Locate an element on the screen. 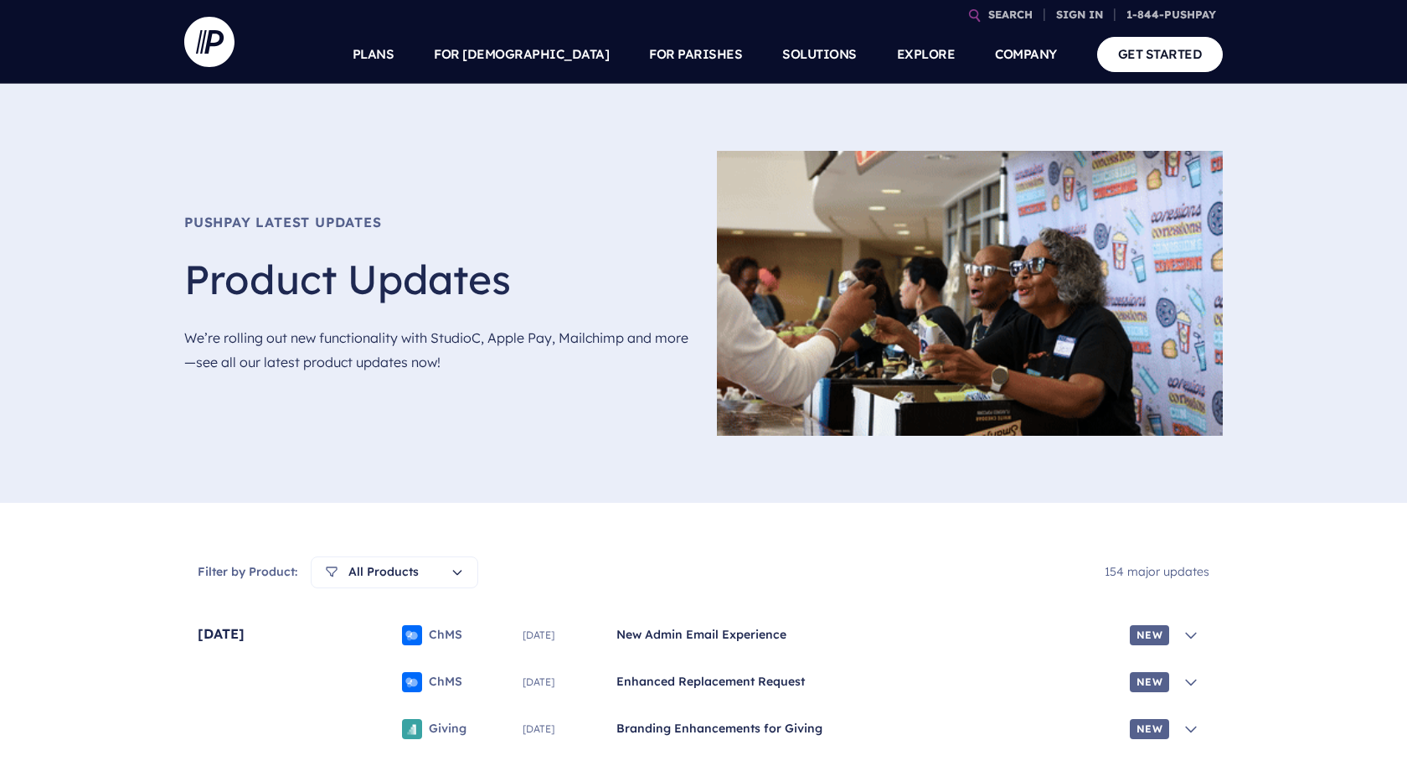  button: All Products is located at coordinates (395, 572).